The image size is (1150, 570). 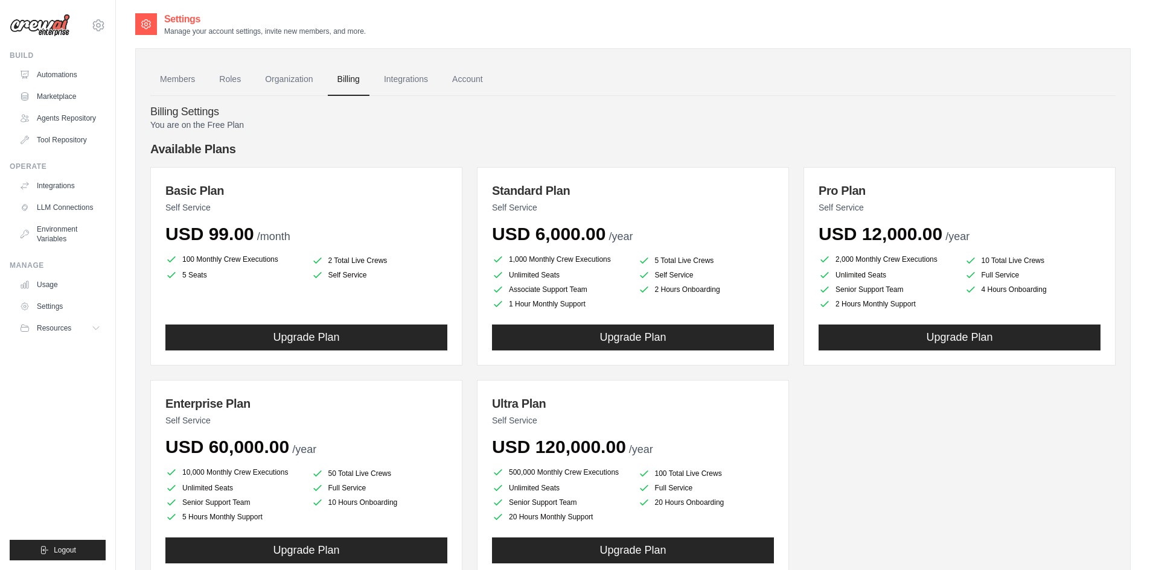 I want to click on a: Tool Repository, so click(x=60, y=140).